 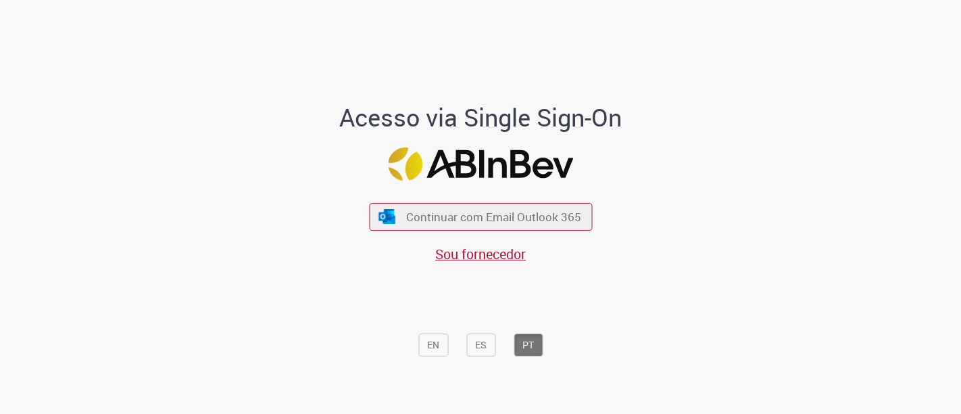 I want to click on img: Logo ABInBev, so click(x=481, y=164).